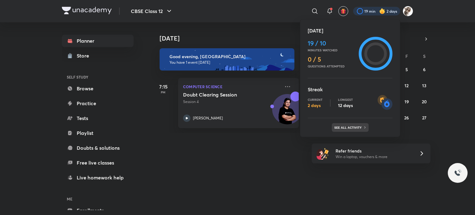  Describe the element at coordinates (349, 127) in the screenshot. I see `p: See all activity` at that location.